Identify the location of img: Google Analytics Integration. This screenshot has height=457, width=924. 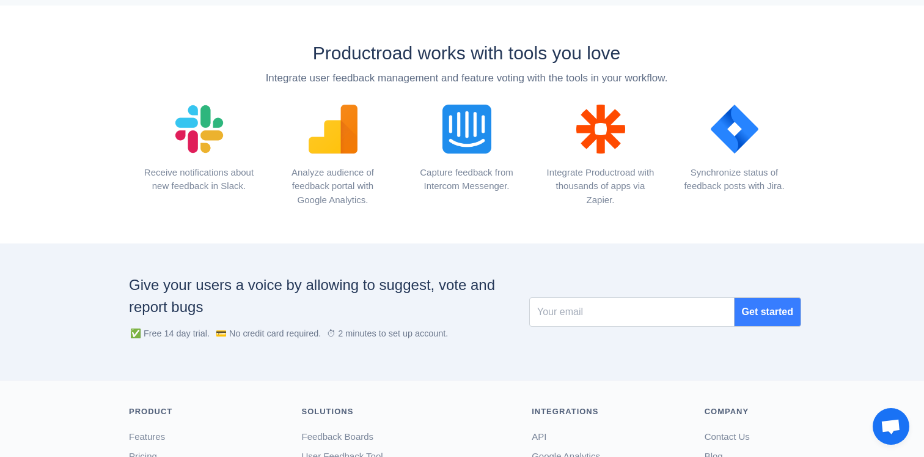
(333, 129).